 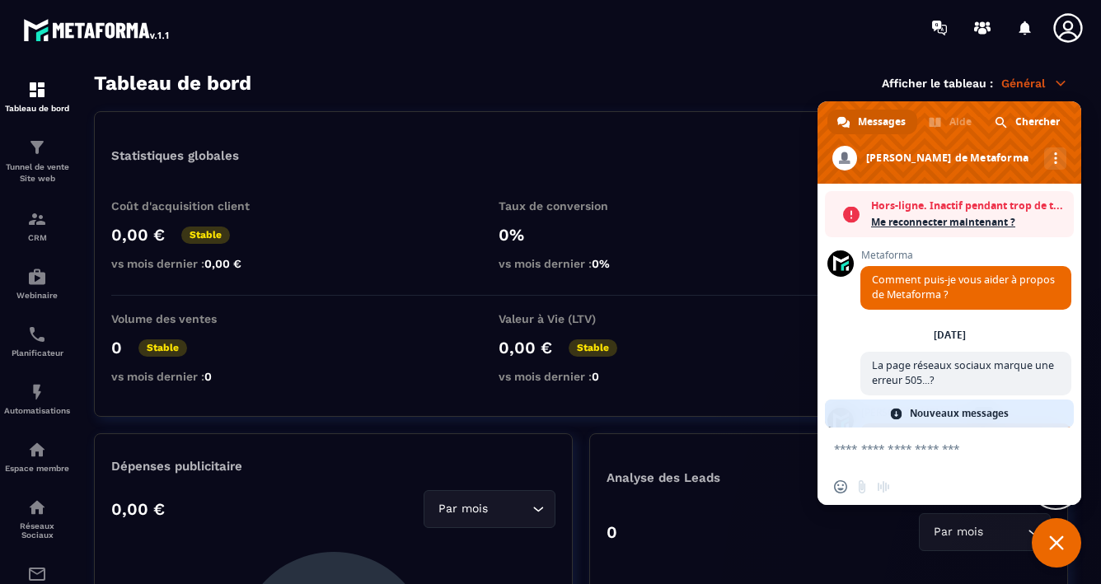 I want to click on p: Automatisations, so click(x=37, y=410).